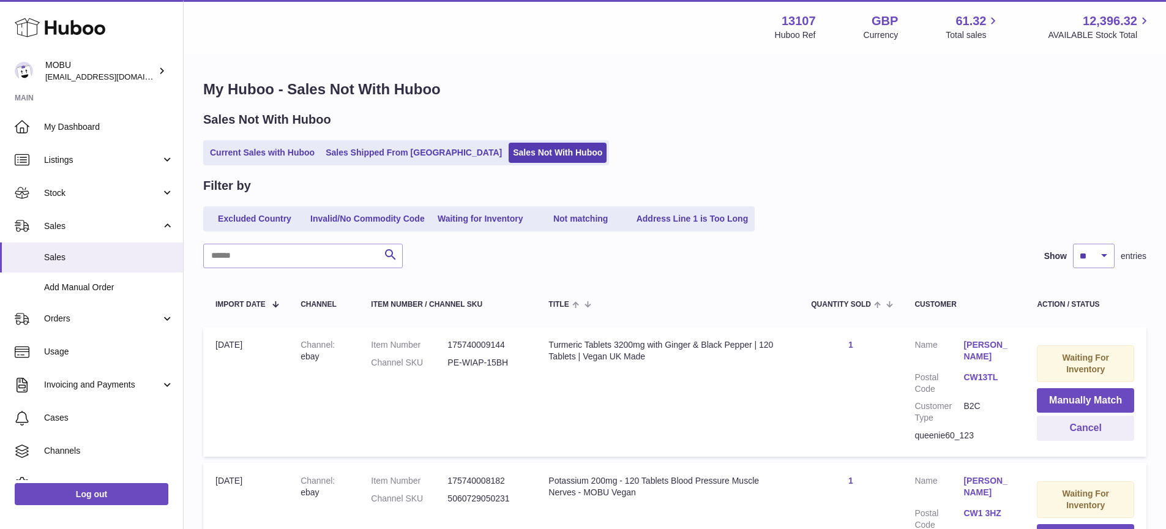 The image size is (1166, 529). Describe the element at coordinates (102, 385) in the screenshot. I see `span: Invoicing and Payments` at that location.